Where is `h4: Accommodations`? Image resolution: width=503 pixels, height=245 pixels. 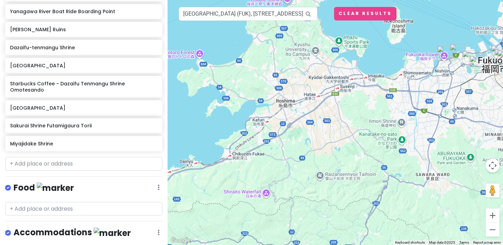
h4: Accommodations is located at coordinates (72, 233).